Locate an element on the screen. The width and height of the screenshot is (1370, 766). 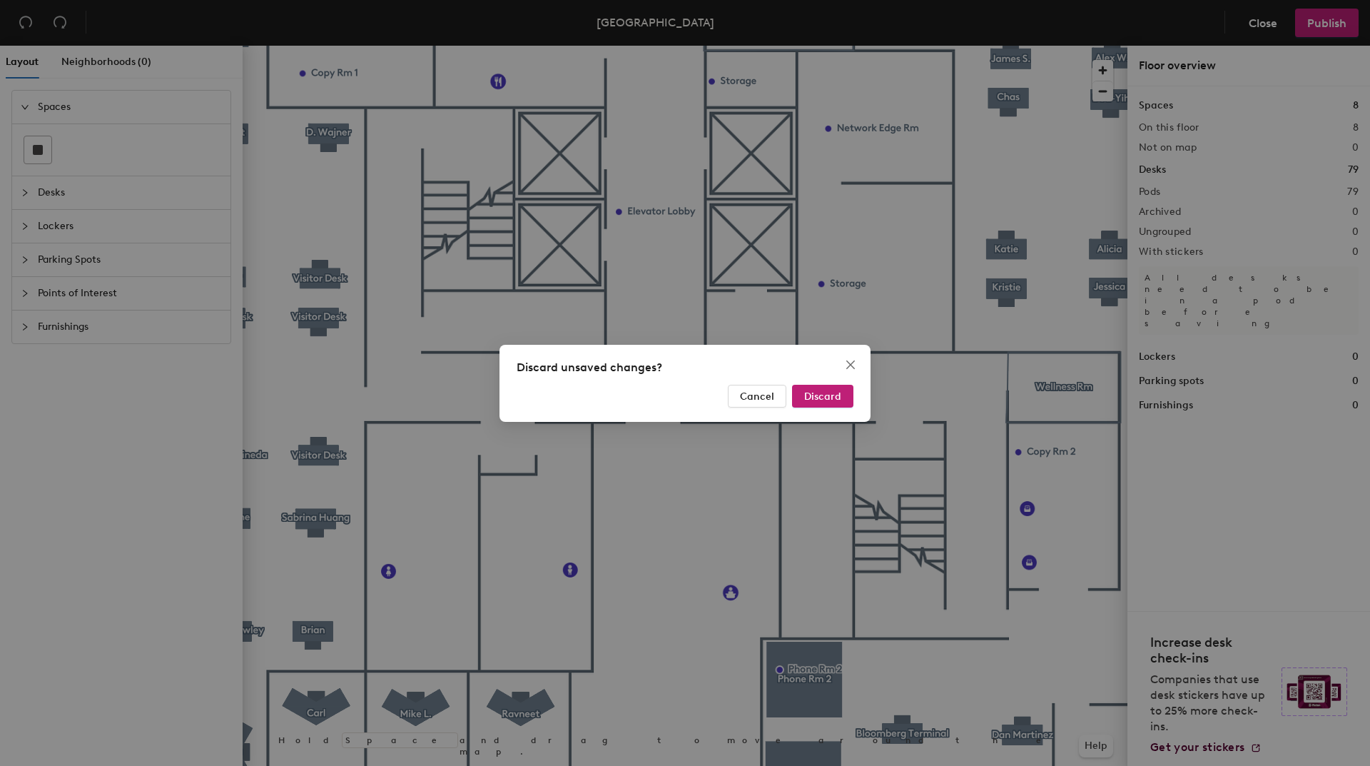
span: close is located at coordinates (851, 365).